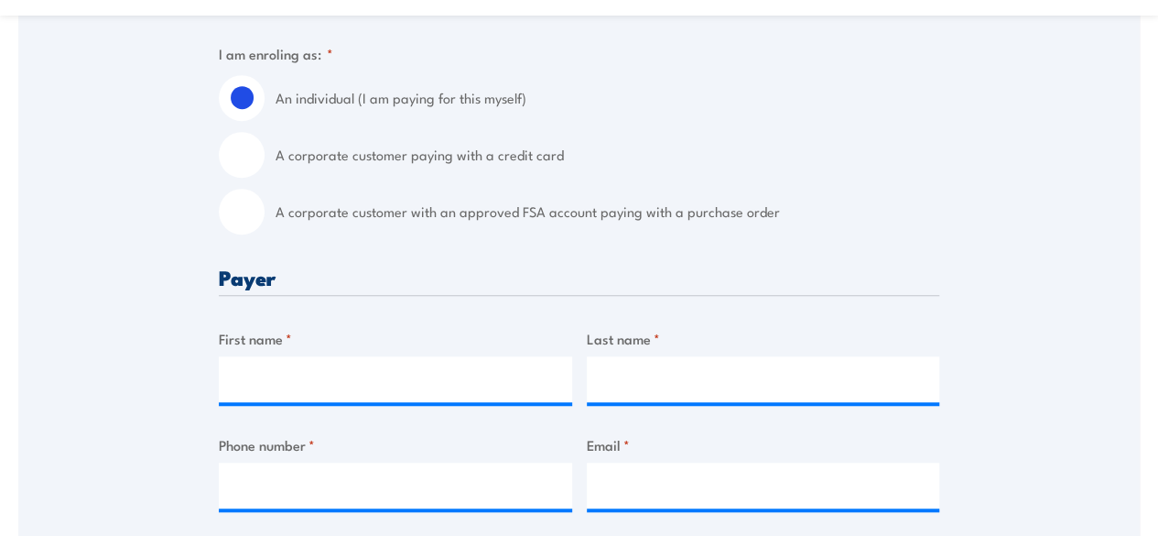 This screenshot has height=536, width=1158. I want to click on label: A corporate customer with an approved FSA account paying with a purchase order, so click(607, 212).